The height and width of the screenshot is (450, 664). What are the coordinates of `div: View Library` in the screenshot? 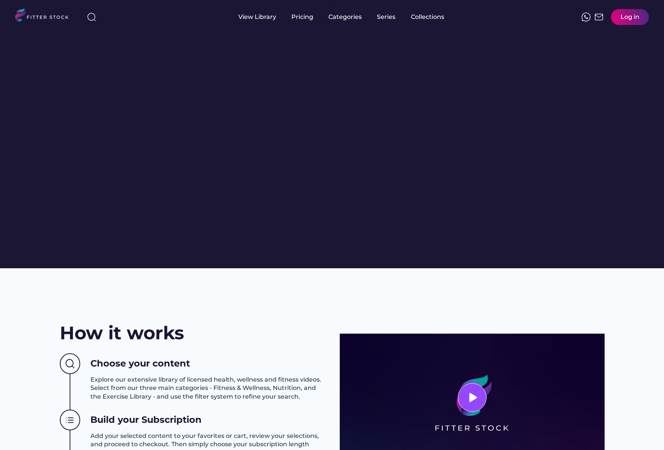 It's located at (257, 17).